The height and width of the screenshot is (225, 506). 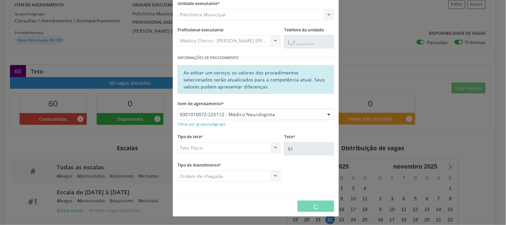 What do you see at coordinates (256, 79) in the screenshot?
I see `div: Ao editar um serviço, os valores dos procedimentos selecionados serão atualizados para a competên...` at bounding box center [256, 79].